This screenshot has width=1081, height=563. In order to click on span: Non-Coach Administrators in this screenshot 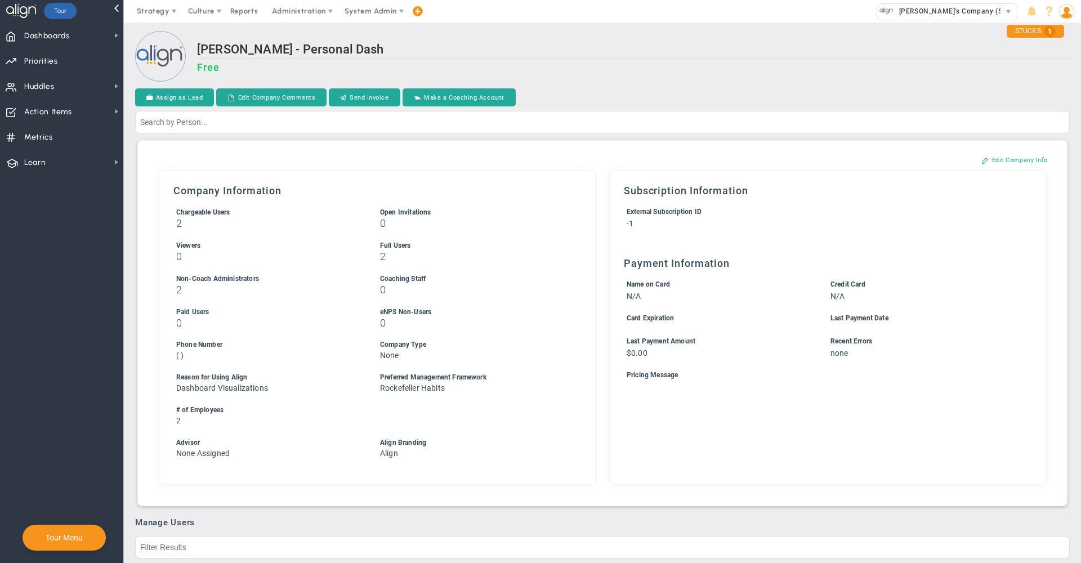, I will do `click(217, 279)`.